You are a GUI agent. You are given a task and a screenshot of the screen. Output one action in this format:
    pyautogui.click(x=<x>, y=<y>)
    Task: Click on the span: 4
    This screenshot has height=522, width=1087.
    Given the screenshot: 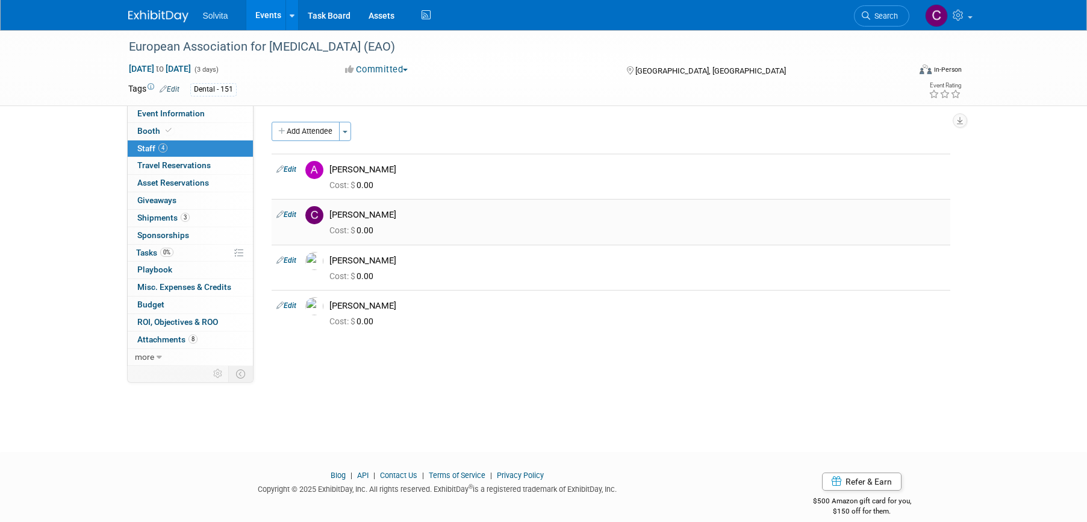 What is the action you would take?
    pyautogui.click(x=163, y=148)
    